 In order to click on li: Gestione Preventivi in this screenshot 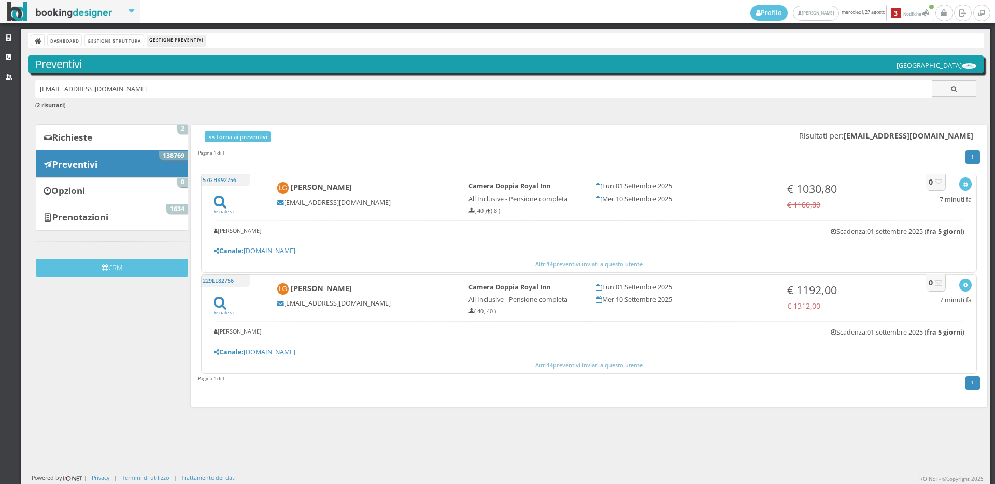, I will do `click(176, 40)`.